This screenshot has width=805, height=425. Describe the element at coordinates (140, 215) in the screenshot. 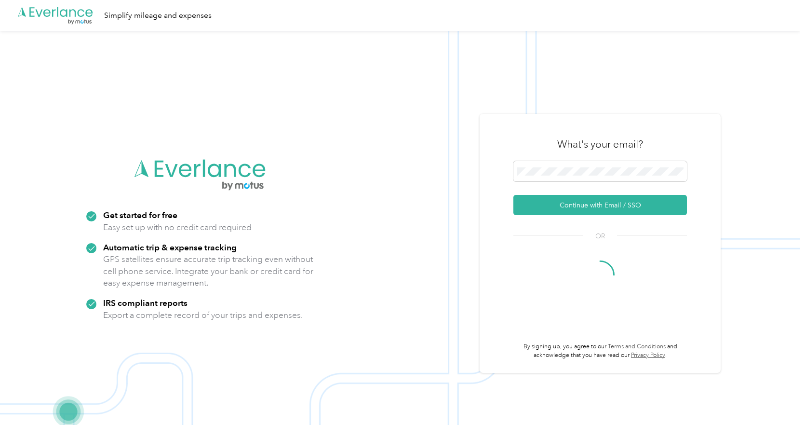

I see `strong: Get started for free` at that location.